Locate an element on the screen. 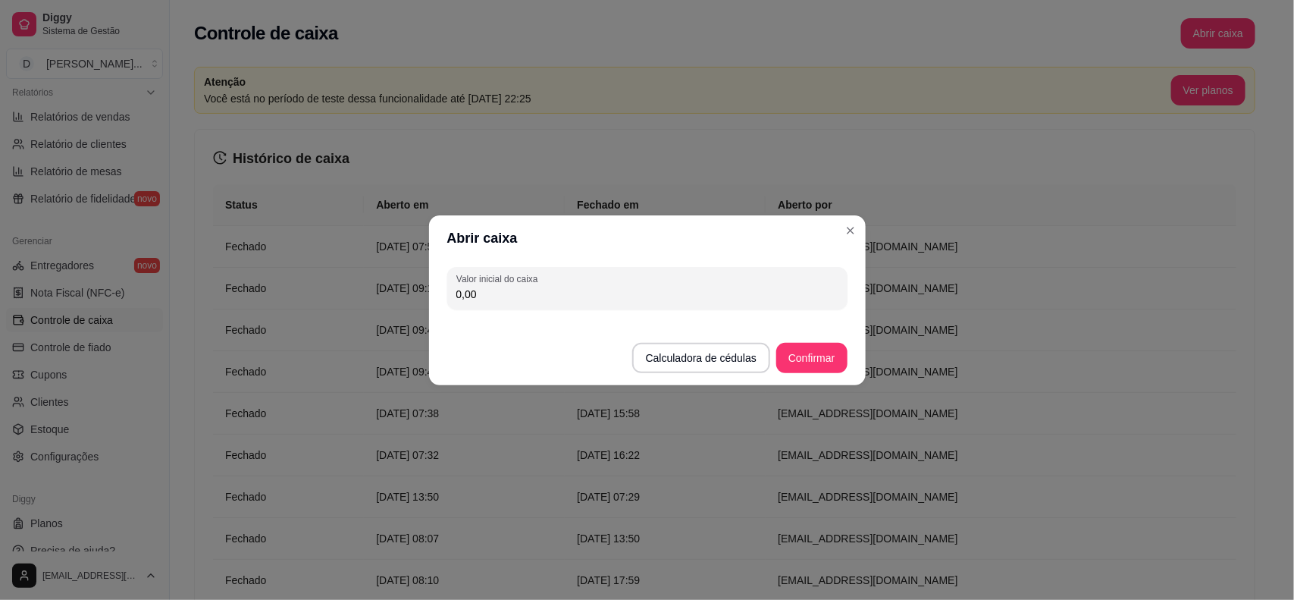  label: Valor inicial do caixa is located at coordinates (500, 278).